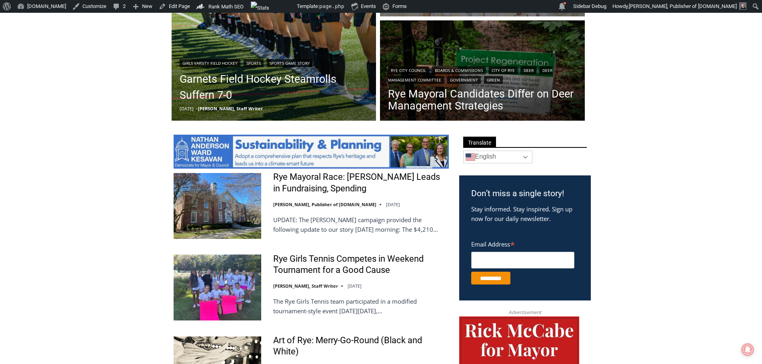  Describe the element at coordinates (273, 6) in the screenshot. I see `img: Views over 48 hours. Click for more Jetpack Stats.` at that location.